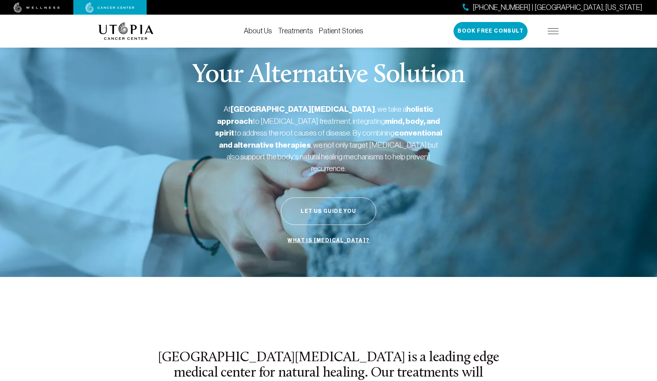 This screenshot has width=657, height=381. I want to click on button: Book Free Consult, so click(490, 31).